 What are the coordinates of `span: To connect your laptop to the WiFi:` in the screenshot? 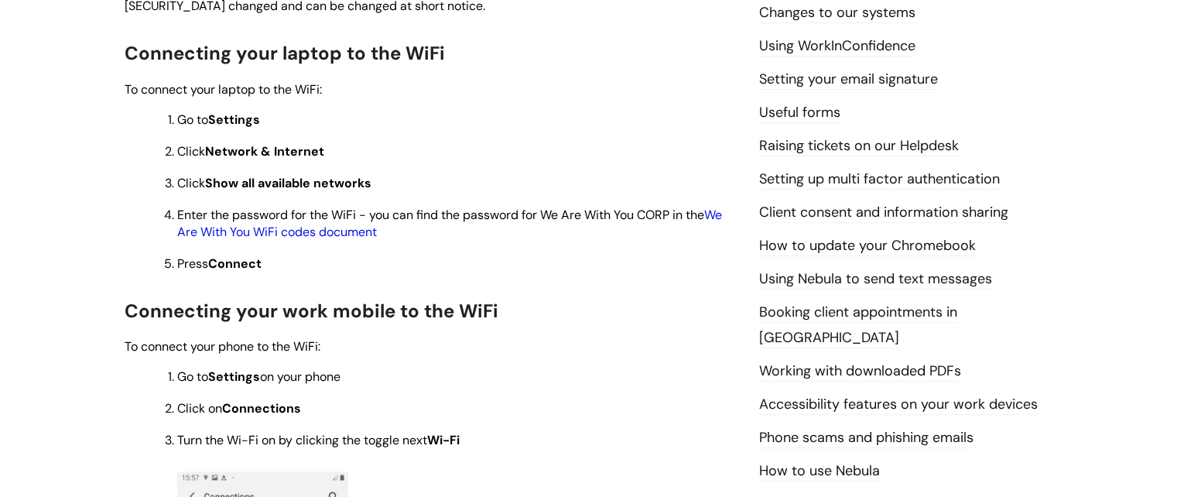 It's located at (223, 89).